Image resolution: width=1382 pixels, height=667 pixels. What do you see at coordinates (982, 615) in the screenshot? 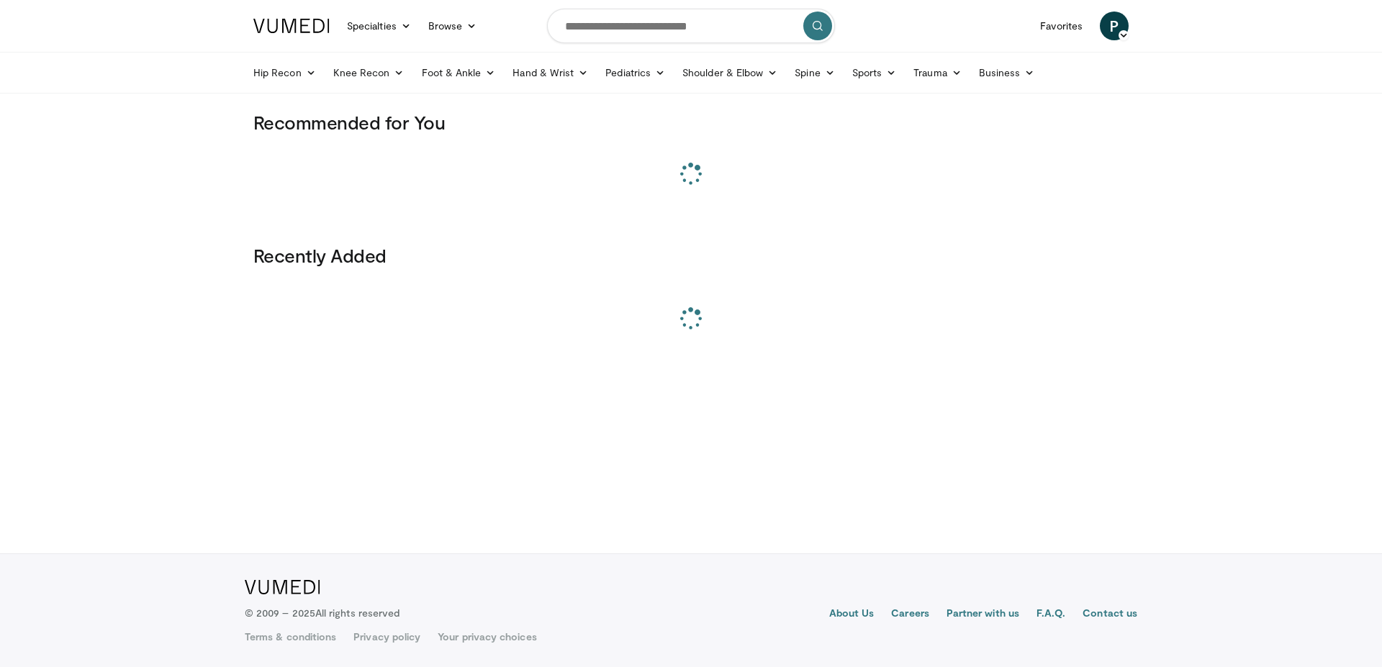
I see `a: Partner with us` at bounding box center [982, 615].